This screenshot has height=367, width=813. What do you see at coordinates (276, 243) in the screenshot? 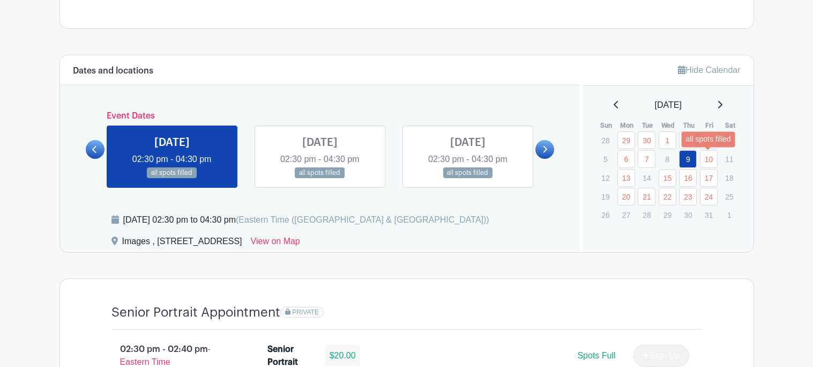
I see `a: View on Map` at bounding box center [276, 243].